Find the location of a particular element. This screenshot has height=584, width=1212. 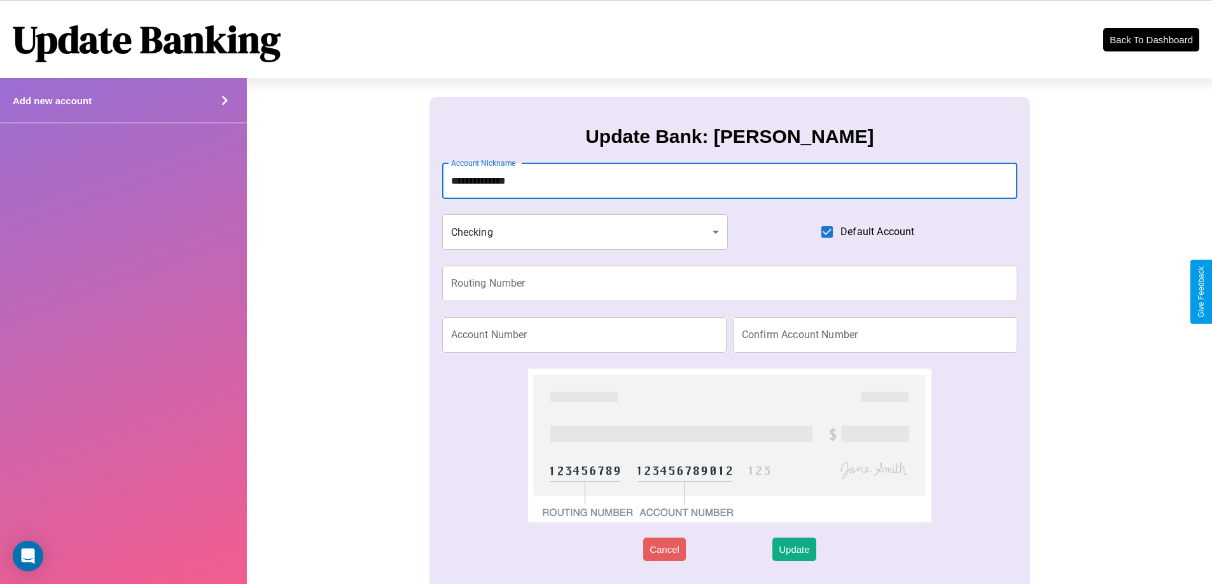

h1: Update Banking is located at coordinates (146, 39).